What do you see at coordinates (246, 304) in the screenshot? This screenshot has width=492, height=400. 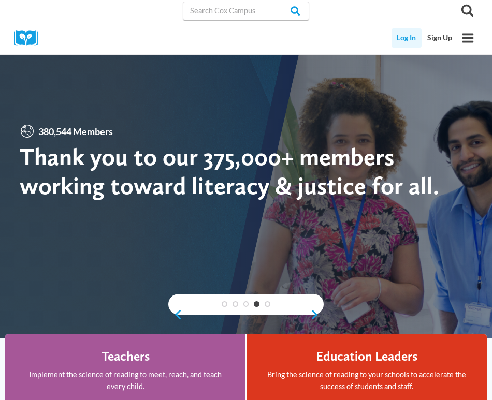 I see `a: 3` at bounding box center [246, 304].